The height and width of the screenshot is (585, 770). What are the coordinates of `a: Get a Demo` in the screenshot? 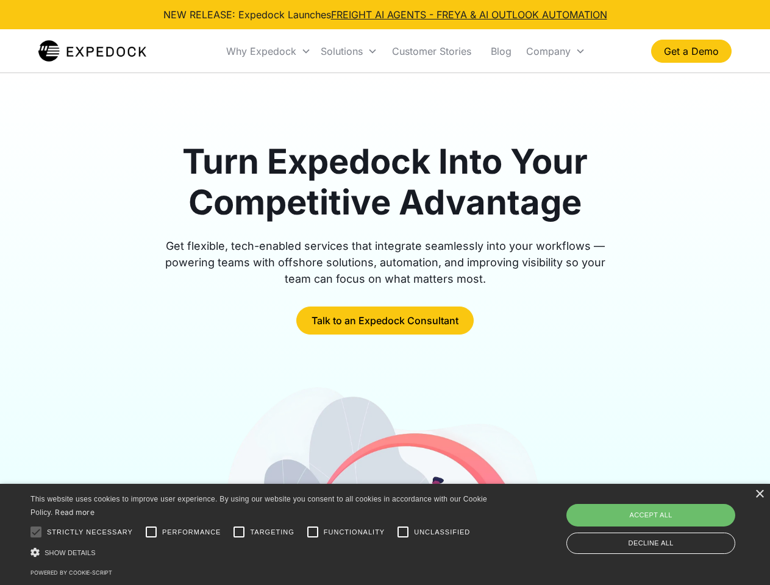 It's located at (692, 51).